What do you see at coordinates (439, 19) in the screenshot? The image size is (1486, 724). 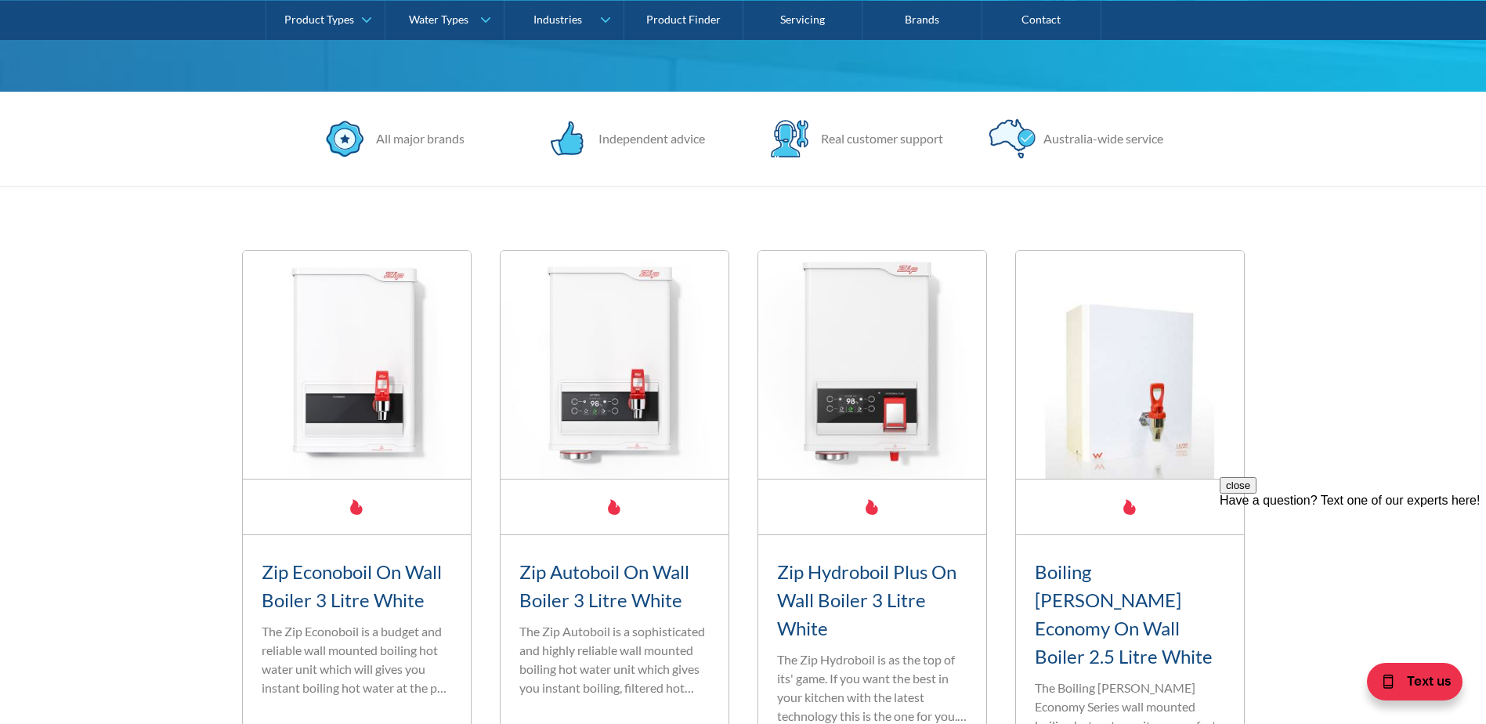 I see `div: Water Types` at bounding box center [439, 19].